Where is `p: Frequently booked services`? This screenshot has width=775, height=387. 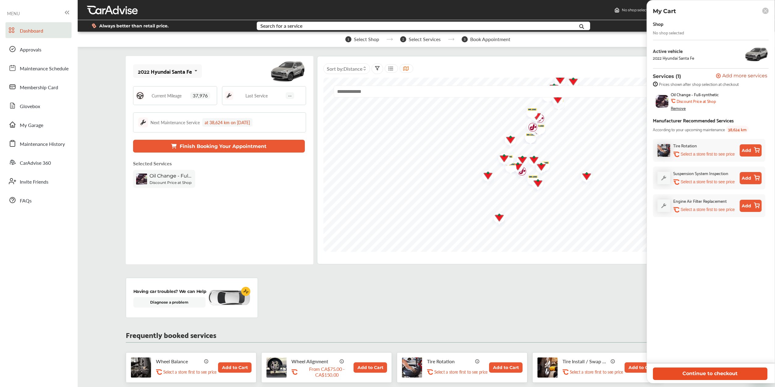 p: Frequently booked services is located at coordinates (171, 334).